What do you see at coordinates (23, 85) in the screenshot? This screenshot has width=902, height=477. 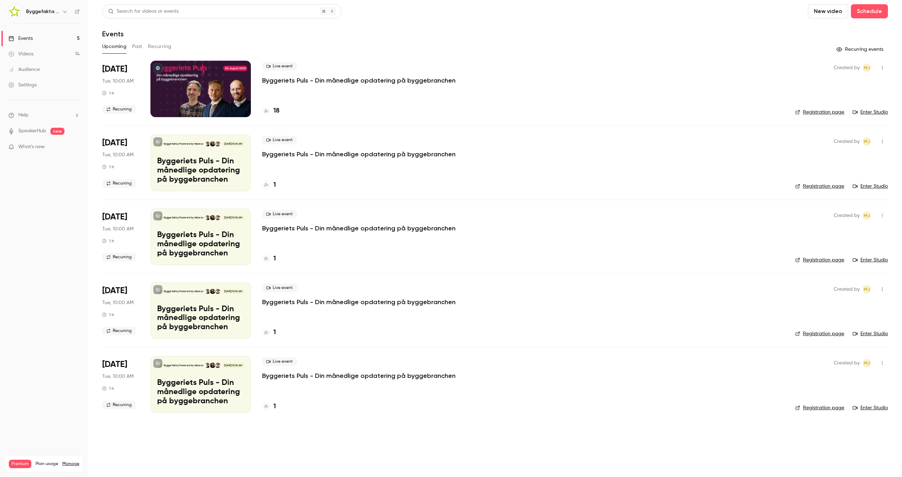 I see `div: Settings` at bounding box center [23, 85].